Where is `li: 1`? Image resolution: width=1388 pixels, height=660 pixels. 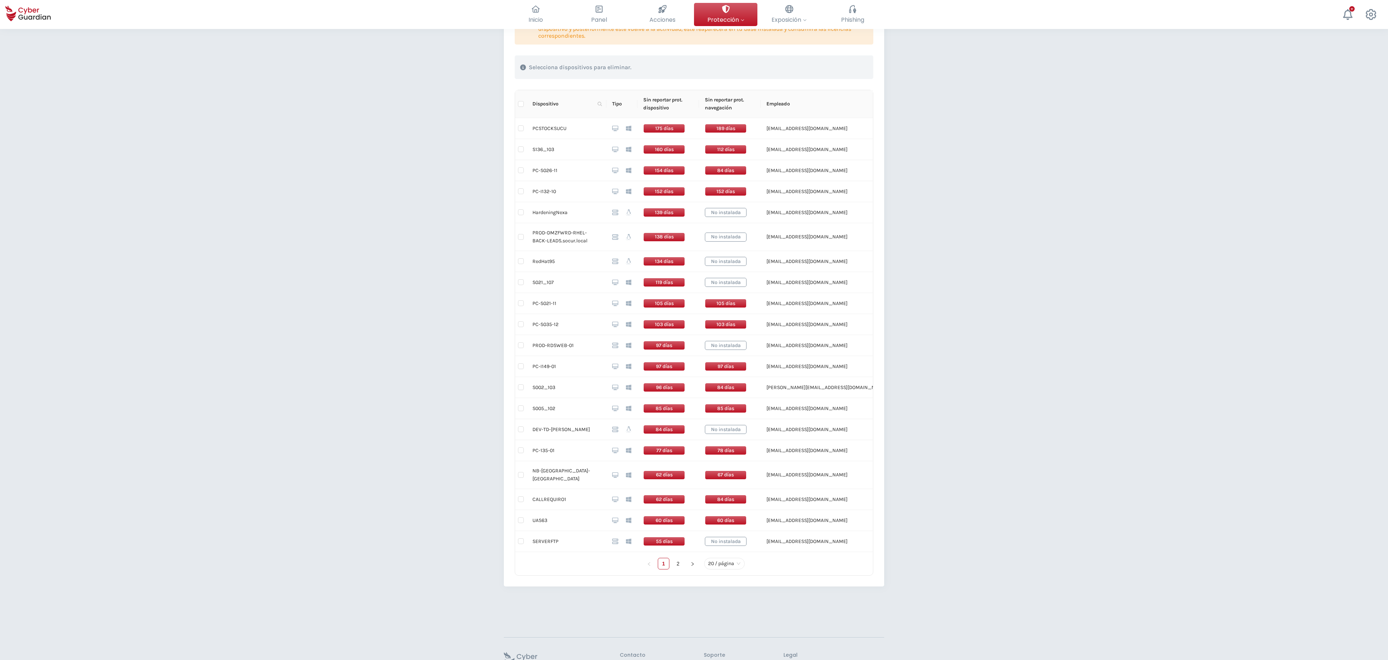 li: 1 is located at coordinates (664, 564).